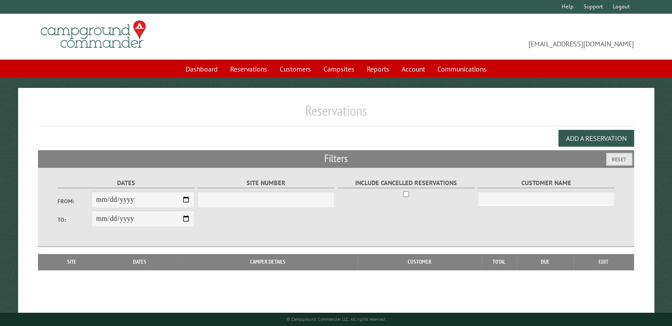 The height and width of the screenshot is (326, 672). What do you see at coordinates (336, 319) in the screenshot?
I see `small: © Campground Commander LLC. All rights reserved.` at bounding box center [336, 319].